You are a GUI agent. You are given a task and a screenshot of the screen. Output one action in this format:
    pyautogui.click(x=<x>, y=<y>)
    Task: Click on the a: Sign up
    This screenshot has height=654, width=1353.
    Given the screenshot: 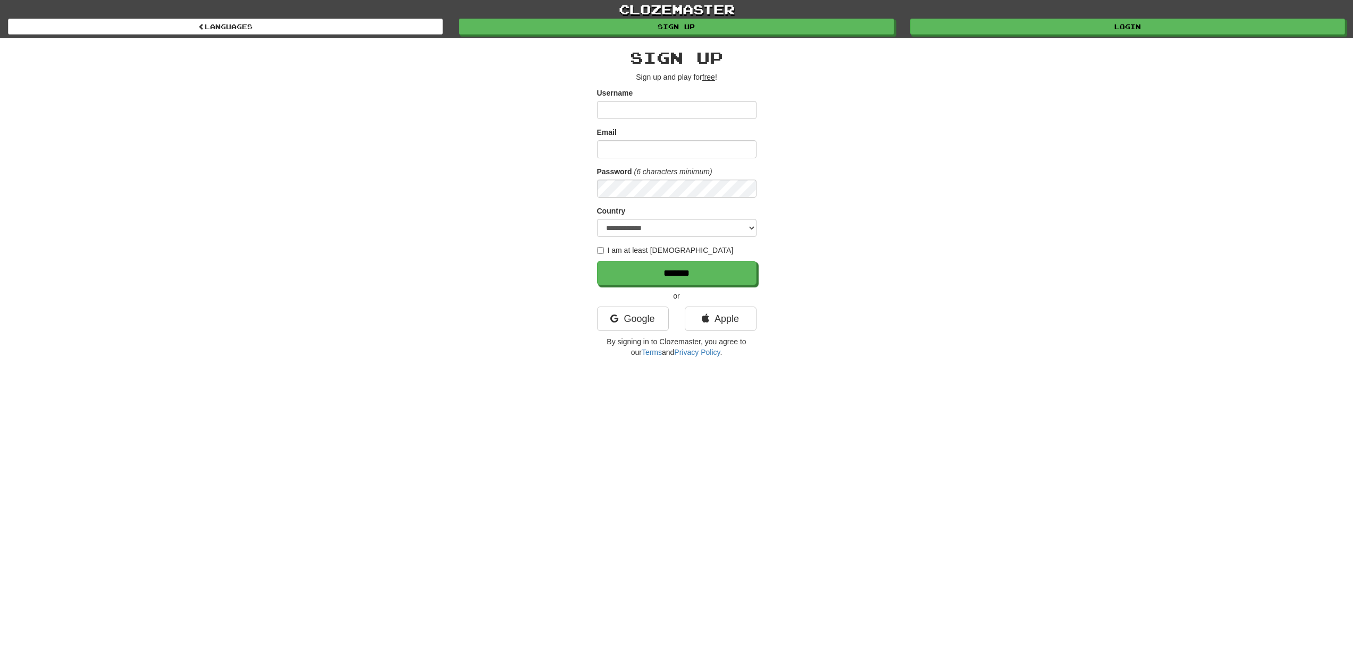 What is the action you would take?
    pyautogui.click(x=676, y=27)
    